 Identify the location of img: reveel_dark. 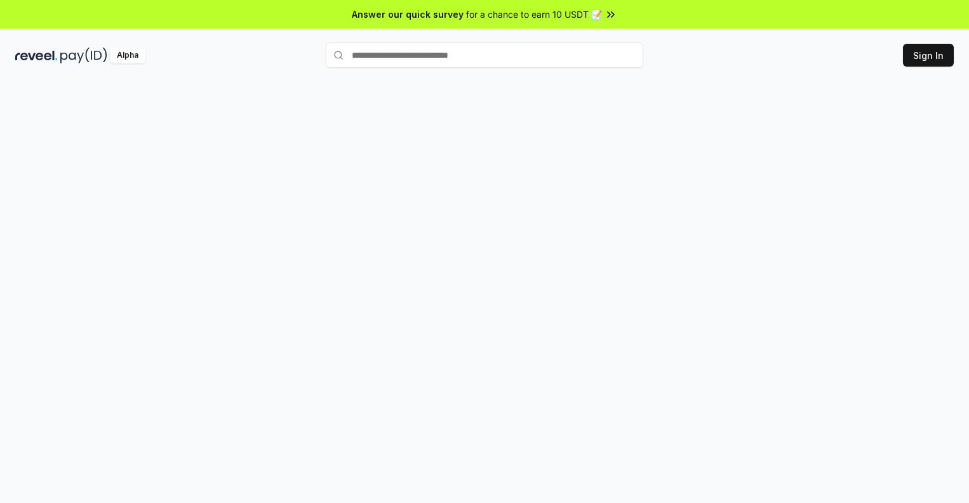
(36, 55).